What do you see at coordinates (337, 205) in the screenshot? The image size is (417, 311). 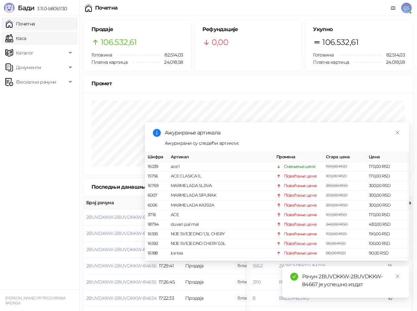 I see `span: 290,00 RSD` at bounding box center [337, 205].